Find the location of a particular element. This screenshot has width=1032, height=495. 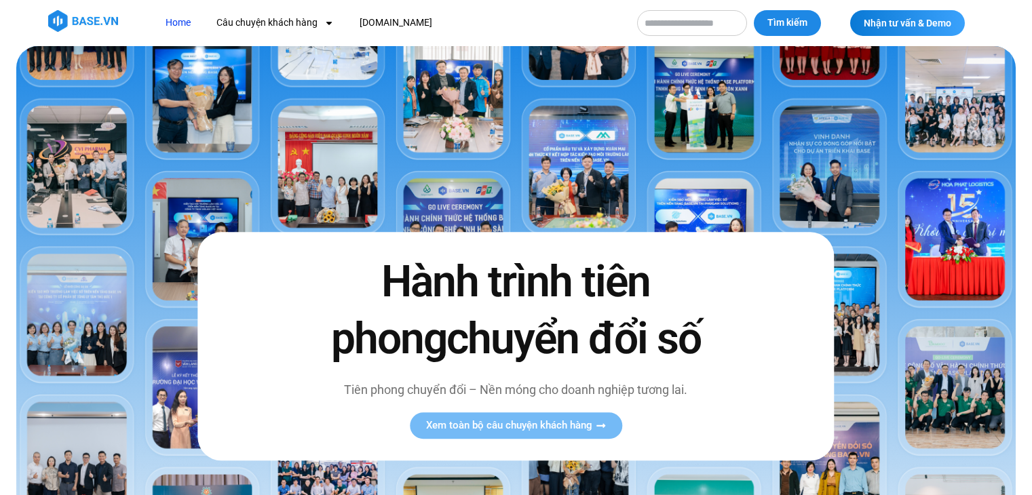

a: Câu chuyện khách hàng is located at coordinates (275, 22).